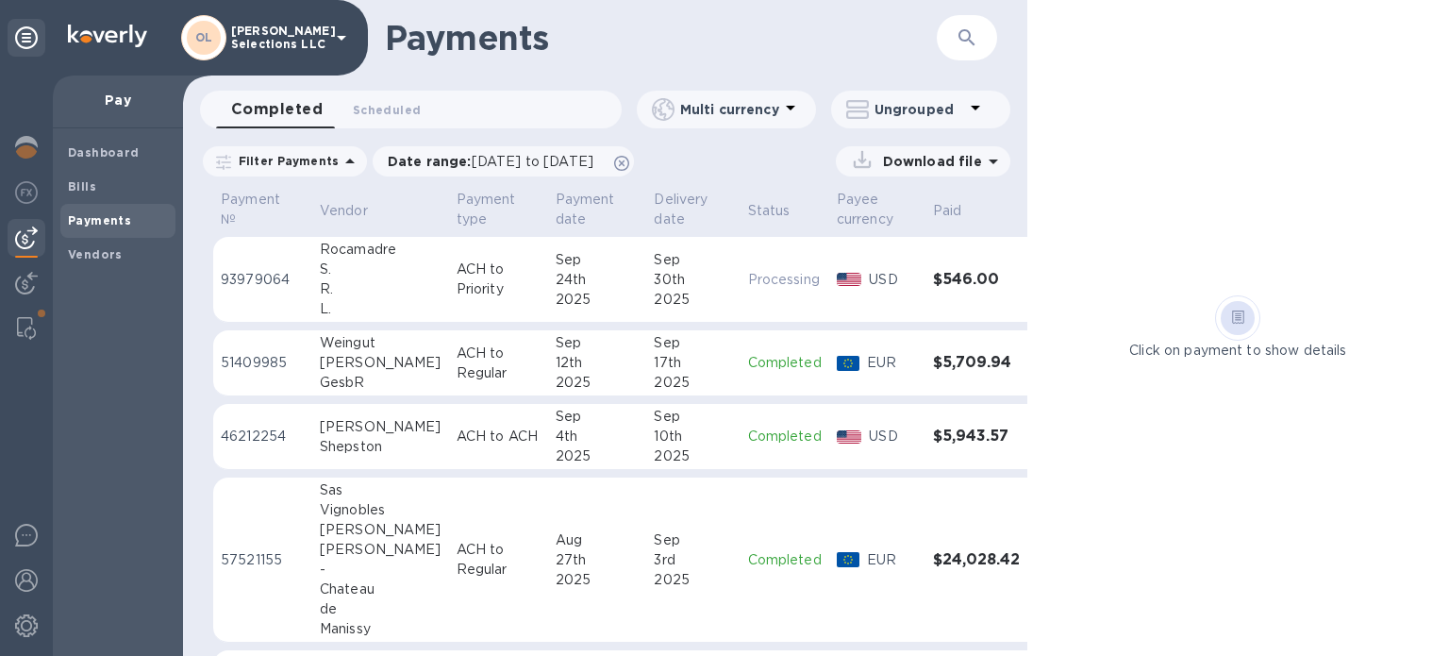  I want to click on p: Date range :, so click(495, 161).